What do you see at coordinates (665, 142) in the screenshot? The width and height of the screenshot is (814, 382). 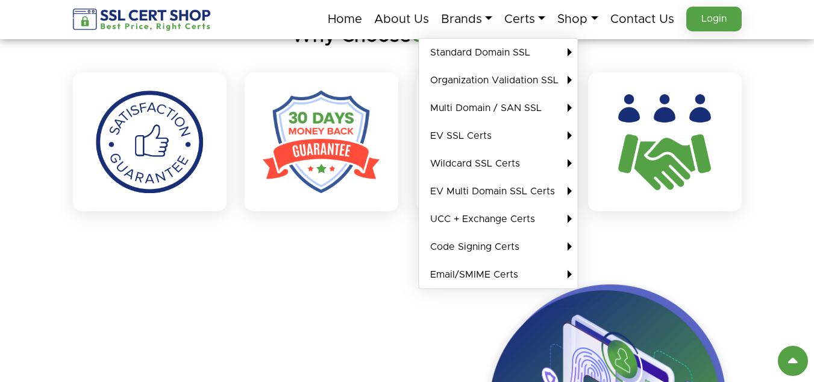 I see `img: Handshaking and three person` at bounding box center [665, 142].